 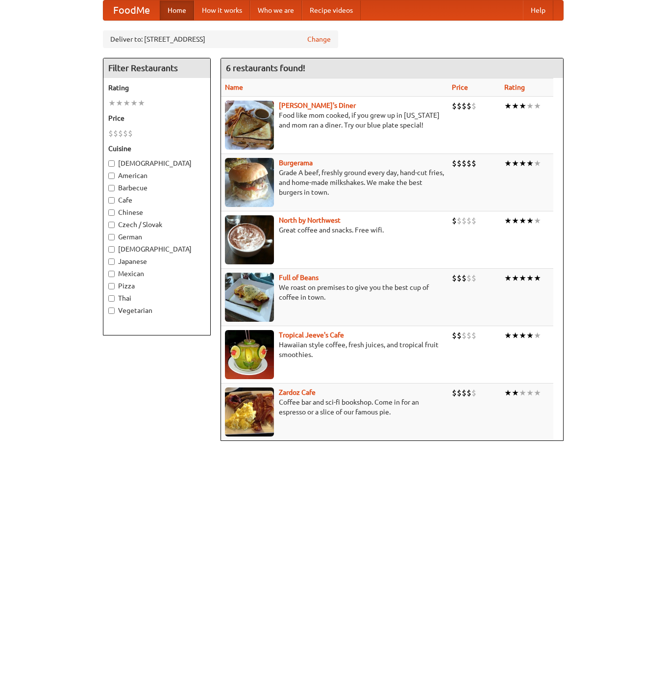 What do you see at coordinates (460, 87) in the screenshot?
I see `a: Price` at bounding box center [460, 87].